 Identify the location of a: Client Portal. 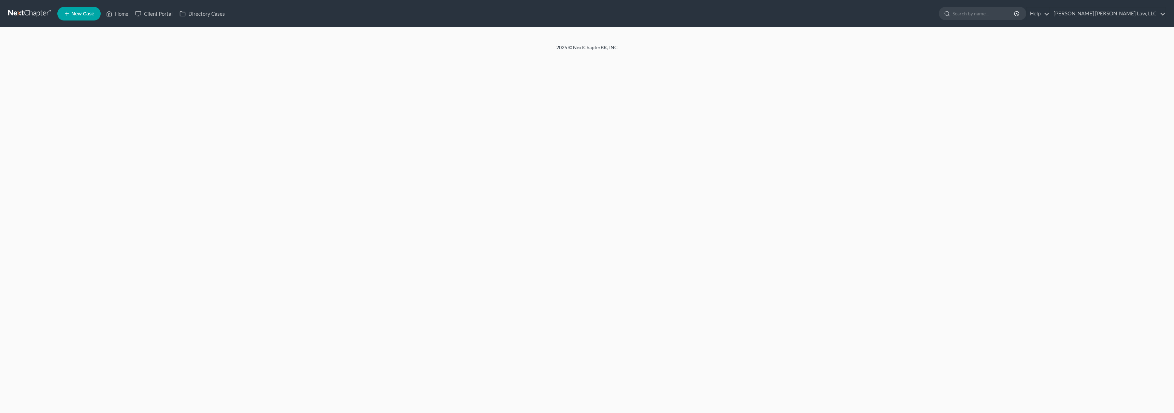
(154, 14).